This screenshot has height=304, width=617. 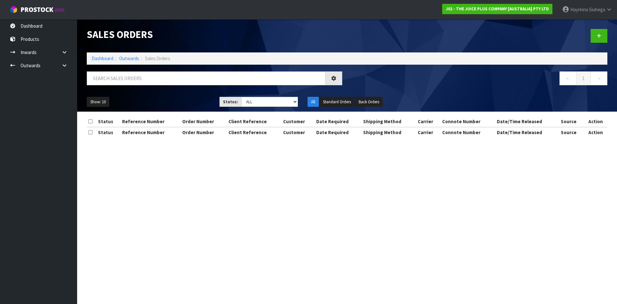 I want to click on input: Search sales orders, so click(x=206, y=78).